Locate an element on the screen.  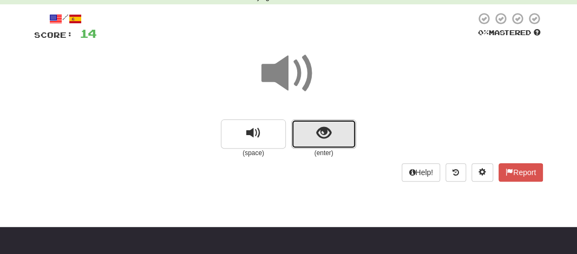
span: 0 % is located at coordinates (484, 32).